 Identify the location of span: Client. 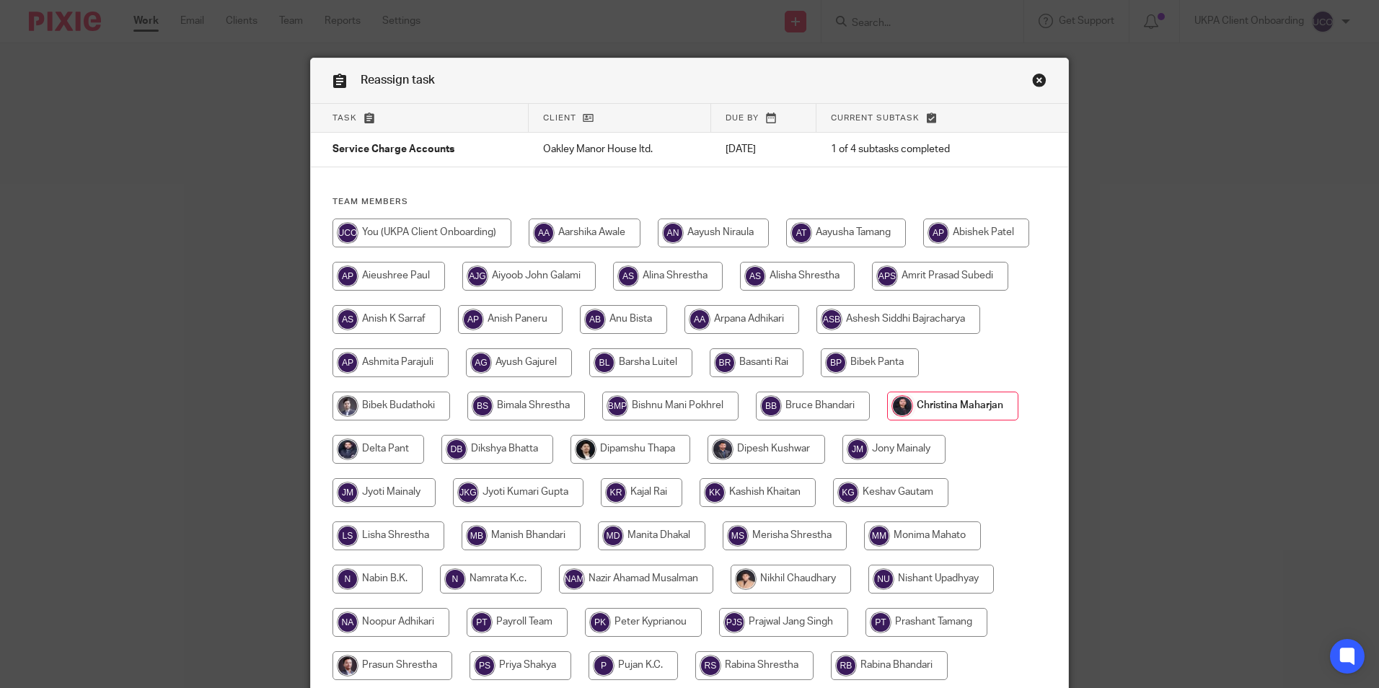
(560, 118).